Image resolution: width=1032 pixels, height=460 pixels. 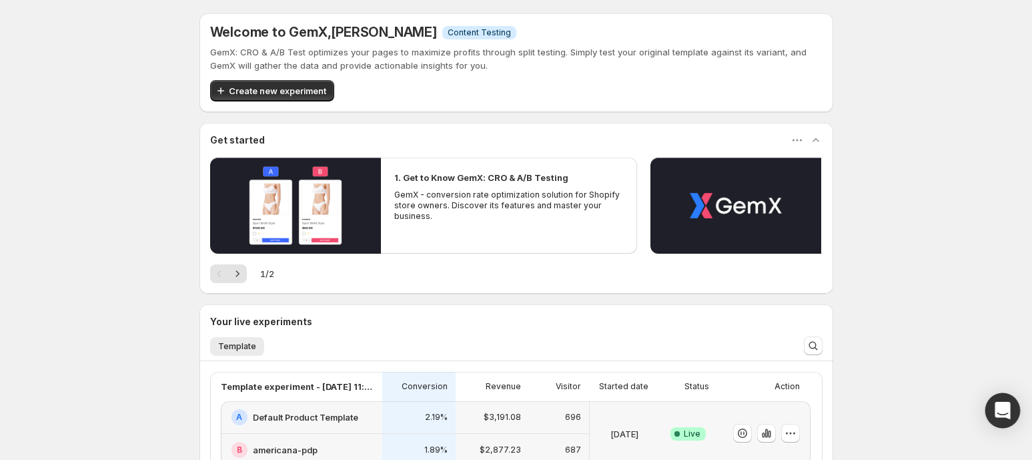 I want to click on span: Template, so click(x=237, y=346).